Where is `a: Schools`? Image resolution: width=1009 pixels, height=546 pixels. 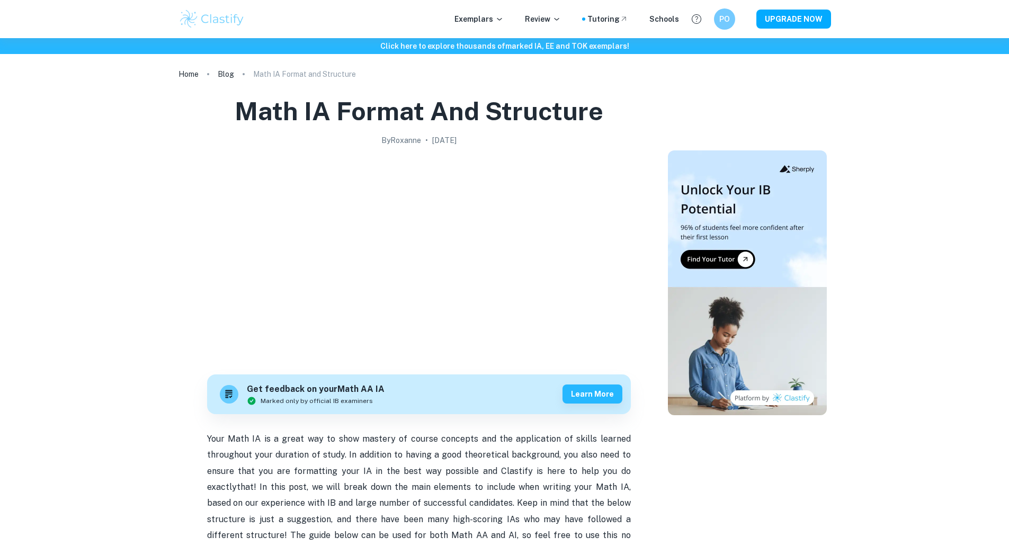 a: Schools is located at coordinates (664, 19).